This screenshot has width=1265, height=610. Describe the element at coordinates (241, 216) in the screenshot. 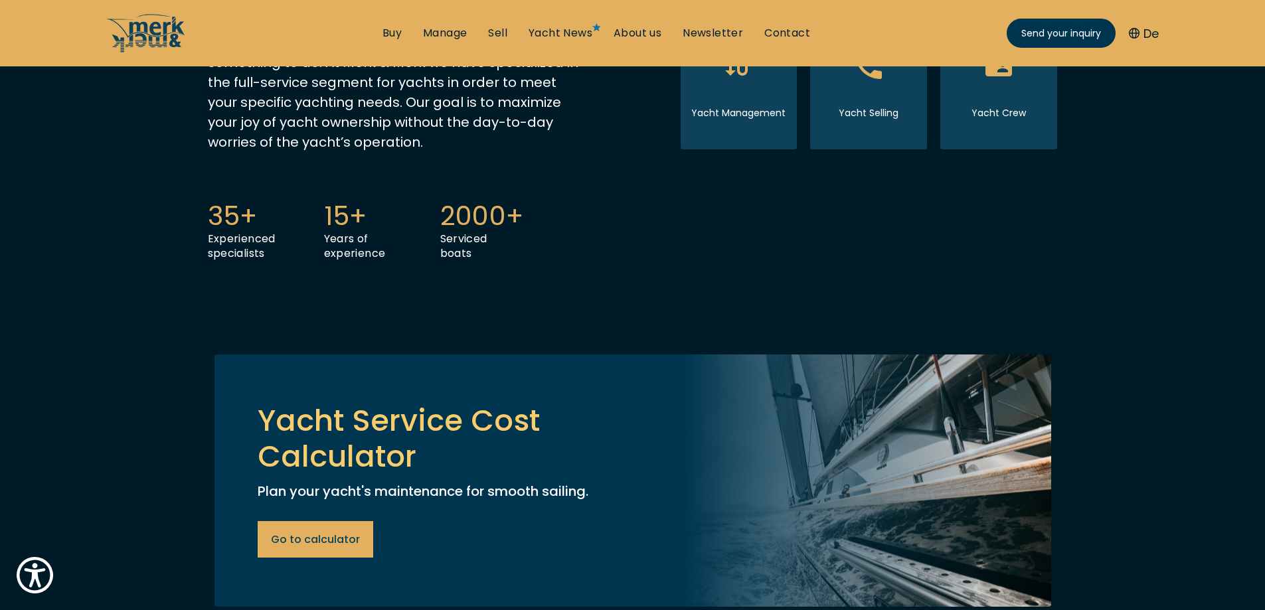

I see `span: 35+` at that location.